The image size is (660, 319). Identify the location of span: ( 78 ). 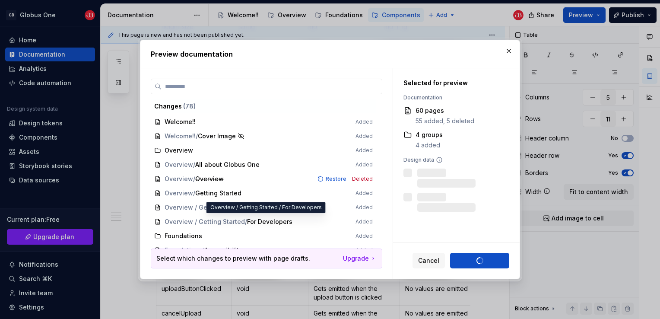
(189, 106).